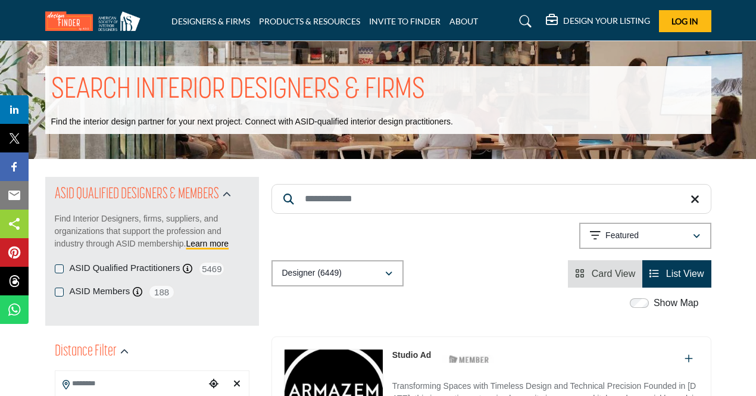 This screenshot has width=756, height=396. What do you see at coordinates (412, 355) in the screenshot?
I see `p: Studio Ad` at bounding box center [412, 355].